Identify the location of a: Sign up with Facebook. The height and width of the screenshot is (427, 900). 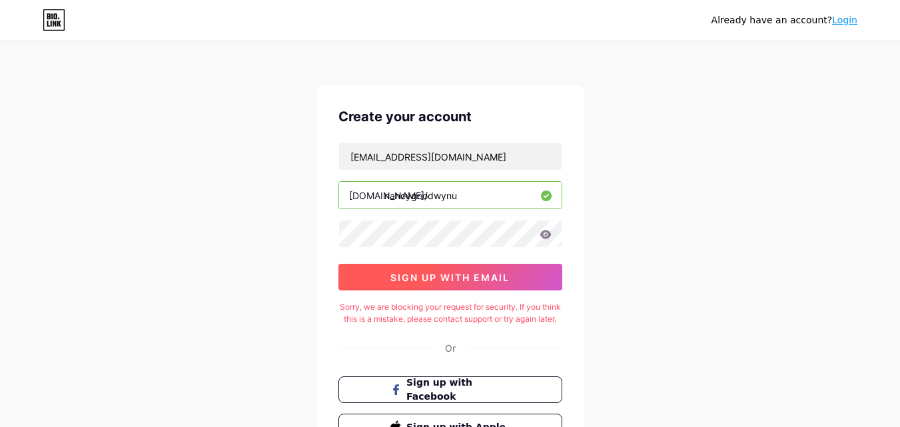
(450, 390).